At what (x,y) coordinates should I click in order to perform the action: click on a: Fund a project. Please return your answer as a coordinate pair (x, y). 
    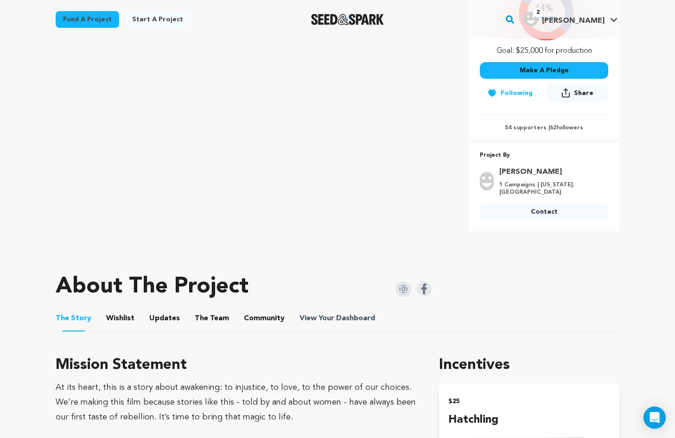
    Looking at the image, I should click on (87, 19).